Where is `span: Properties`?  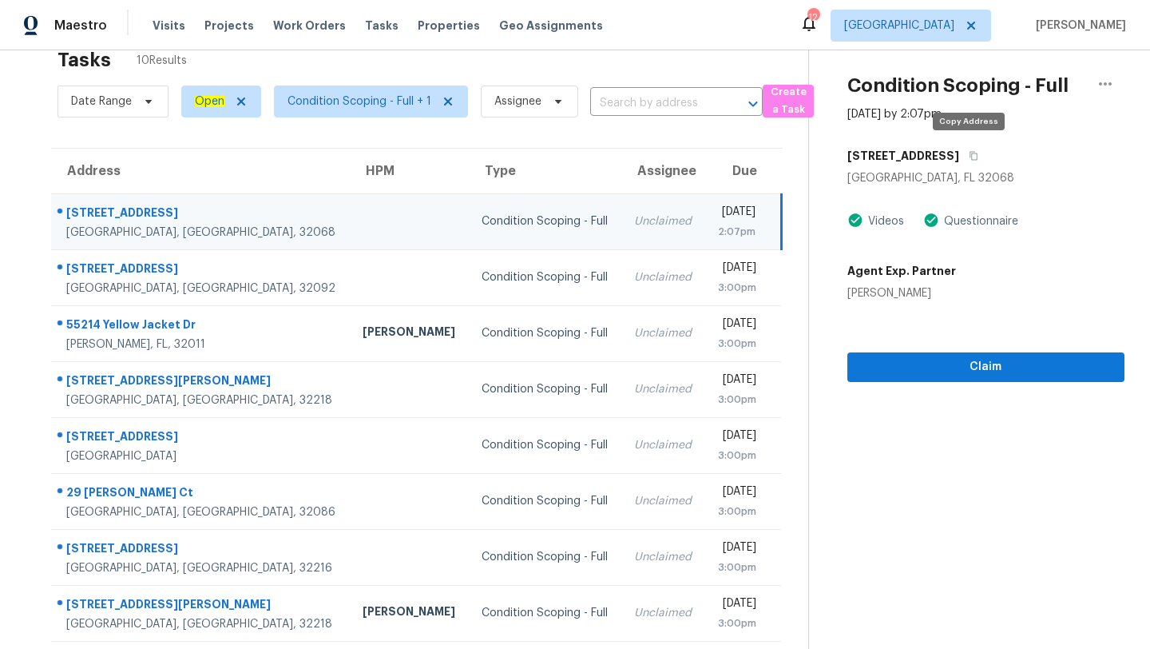
span: Properties is located at coordinates (449, 26).